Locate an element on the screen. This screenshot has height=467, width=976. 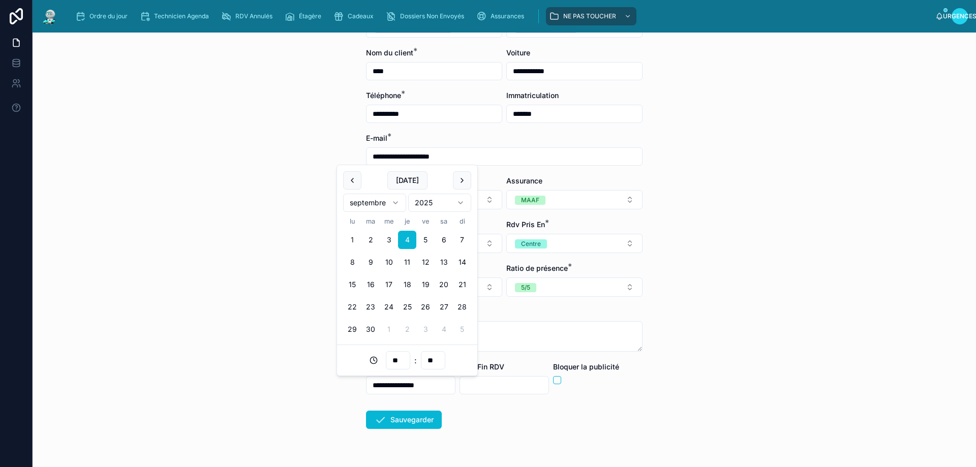
button: lundi 8 septembre 2025 is located at coordinates (352, 262).